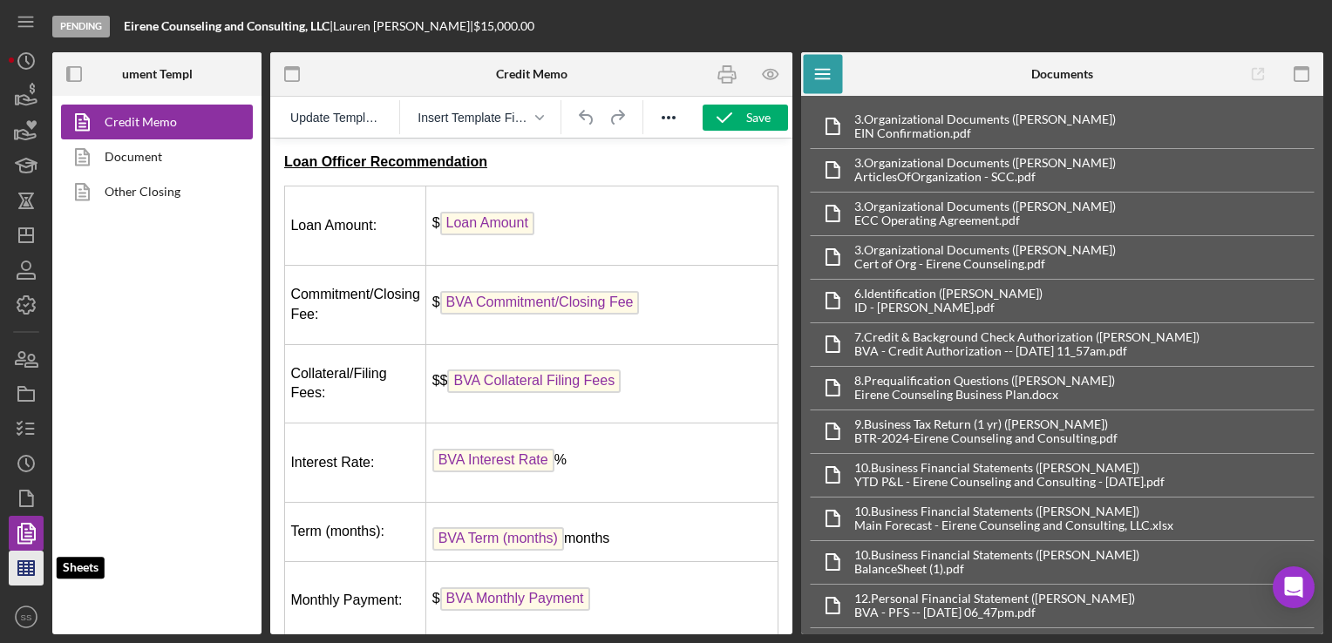 This screenshot has height=643, width=1332. I want to click on span: BVA Term (months), so click(228, 400).